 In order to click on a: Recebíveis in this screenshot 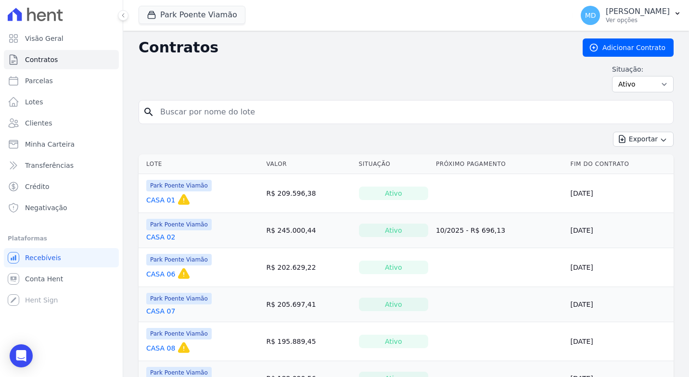, I will do `click(61, 258)`.